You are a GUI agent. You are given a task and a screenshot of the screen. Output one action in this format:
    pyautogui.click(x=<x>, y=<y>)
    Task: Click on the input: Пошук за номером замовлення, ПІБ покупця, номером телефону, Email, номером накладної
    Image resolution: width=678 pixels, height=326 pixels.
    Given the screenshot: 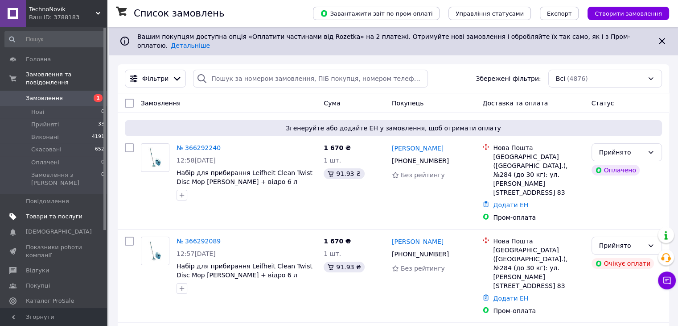 What is the action you would take?
    pyautogui.click(x=310, y=78)
    